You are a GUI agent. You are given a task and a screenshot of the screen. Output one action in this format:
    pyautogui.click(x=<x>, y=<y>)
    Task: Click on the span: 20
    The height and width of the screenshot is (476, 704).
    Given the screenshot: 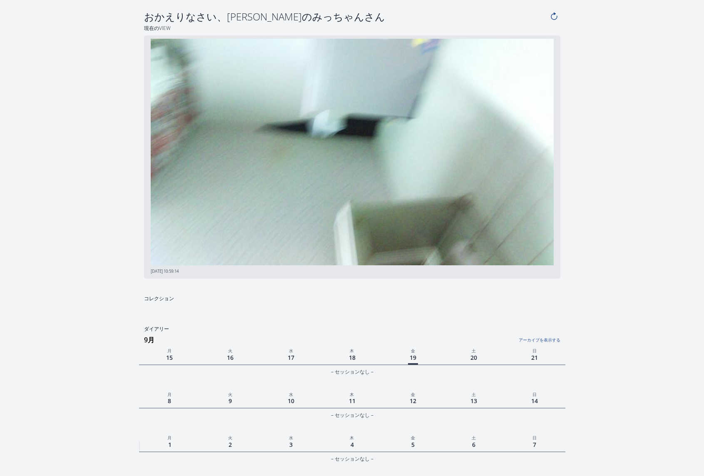 What is the action you would take?
    pyautogui.click(x=474, y=357)
    